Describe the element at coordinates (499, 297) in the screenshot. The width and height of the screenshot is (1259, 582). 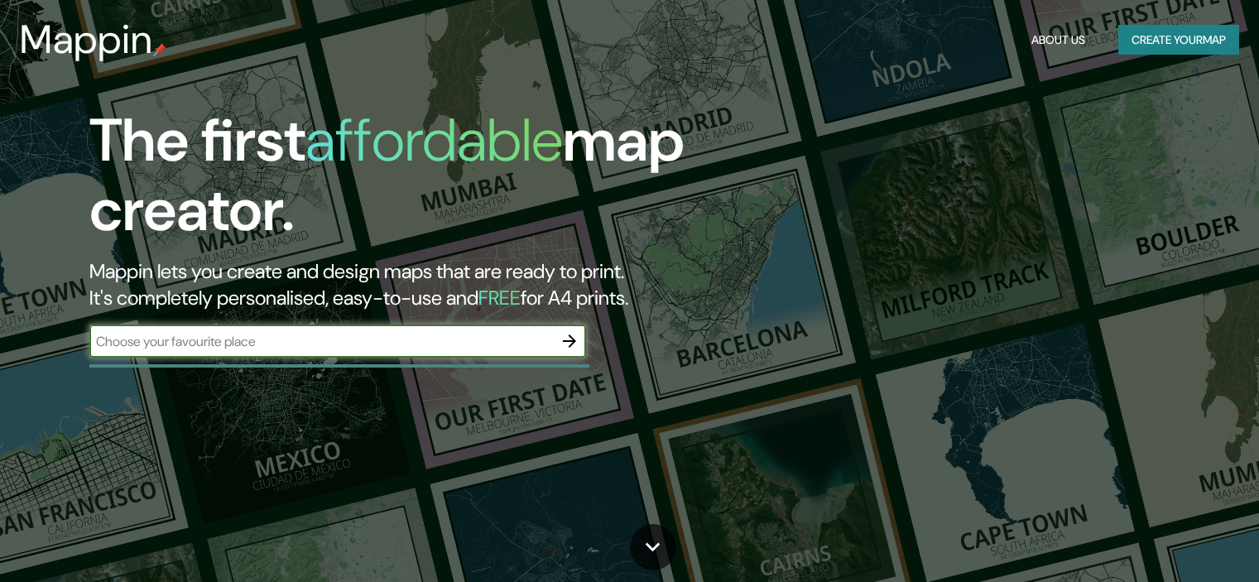
I see `h5: FREE` at that location.